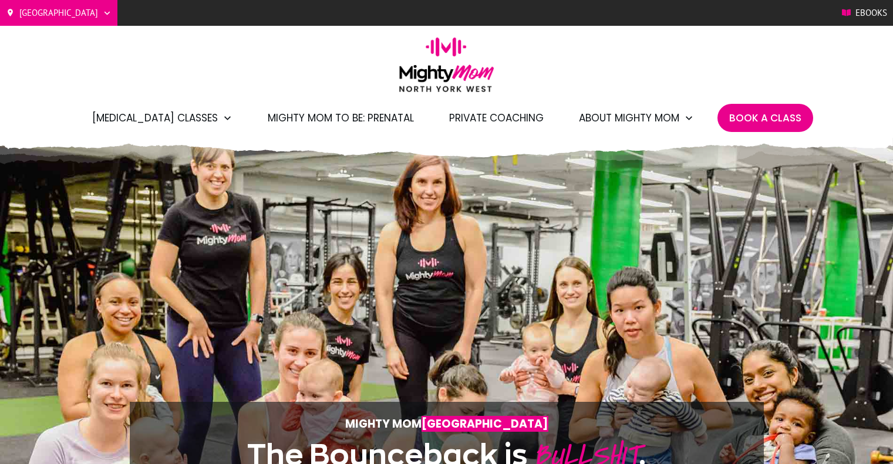 This screenshot has height=464, width=893. What do you see at coordinates (447, 424) in the screenshot?
I see `strong: Mighty Mom` at bounding box center [447, 424].